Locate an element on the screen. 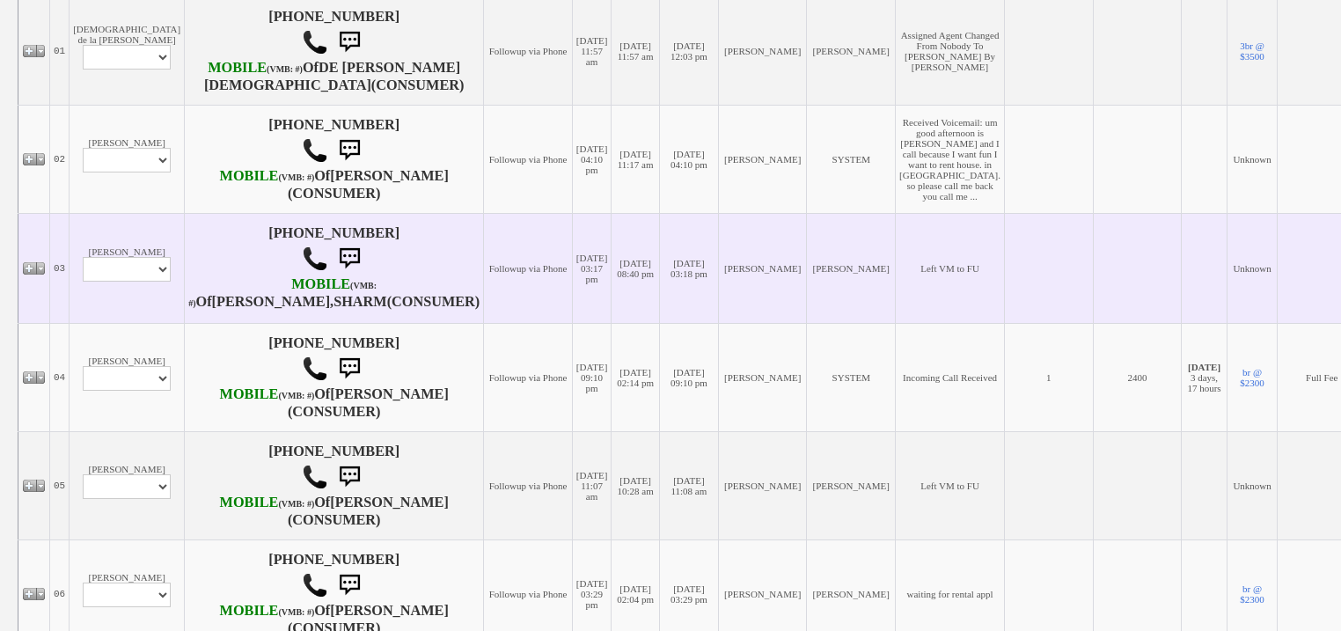 The height and width of the screenshot is (631, 1341). td: 04 is located at coordinates (60, 377).